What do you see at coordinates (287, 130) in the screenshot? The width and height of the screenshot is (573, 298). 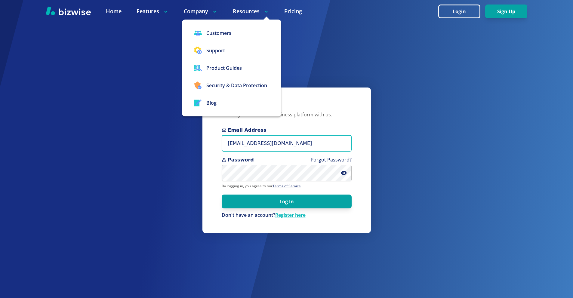 I see `span: Email Address` at bounding box center [287, 130].